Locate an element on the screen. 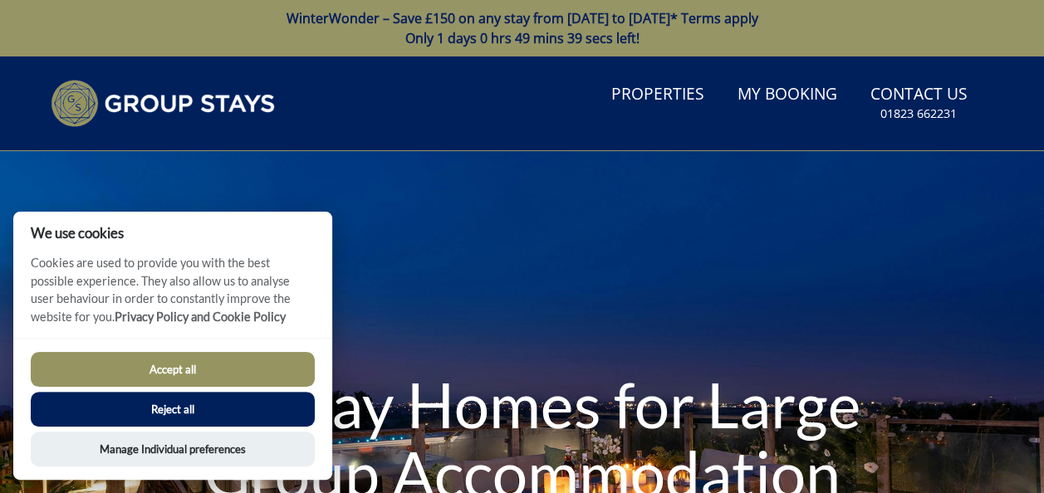 The height and width of the screenshot is (493, 1044). a: My Booking is located at coordinates (787, 95).